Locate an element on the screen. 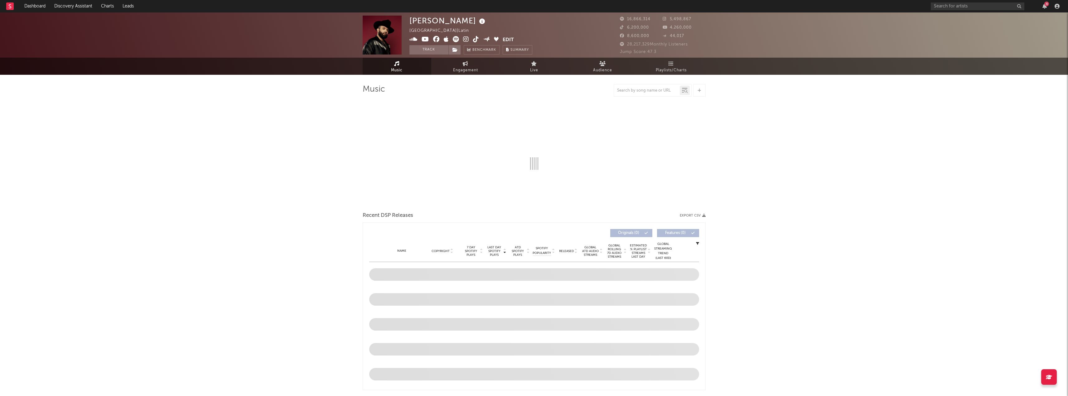 The image size is (1068, 396). a: Music is located at coordinates (397, 66).